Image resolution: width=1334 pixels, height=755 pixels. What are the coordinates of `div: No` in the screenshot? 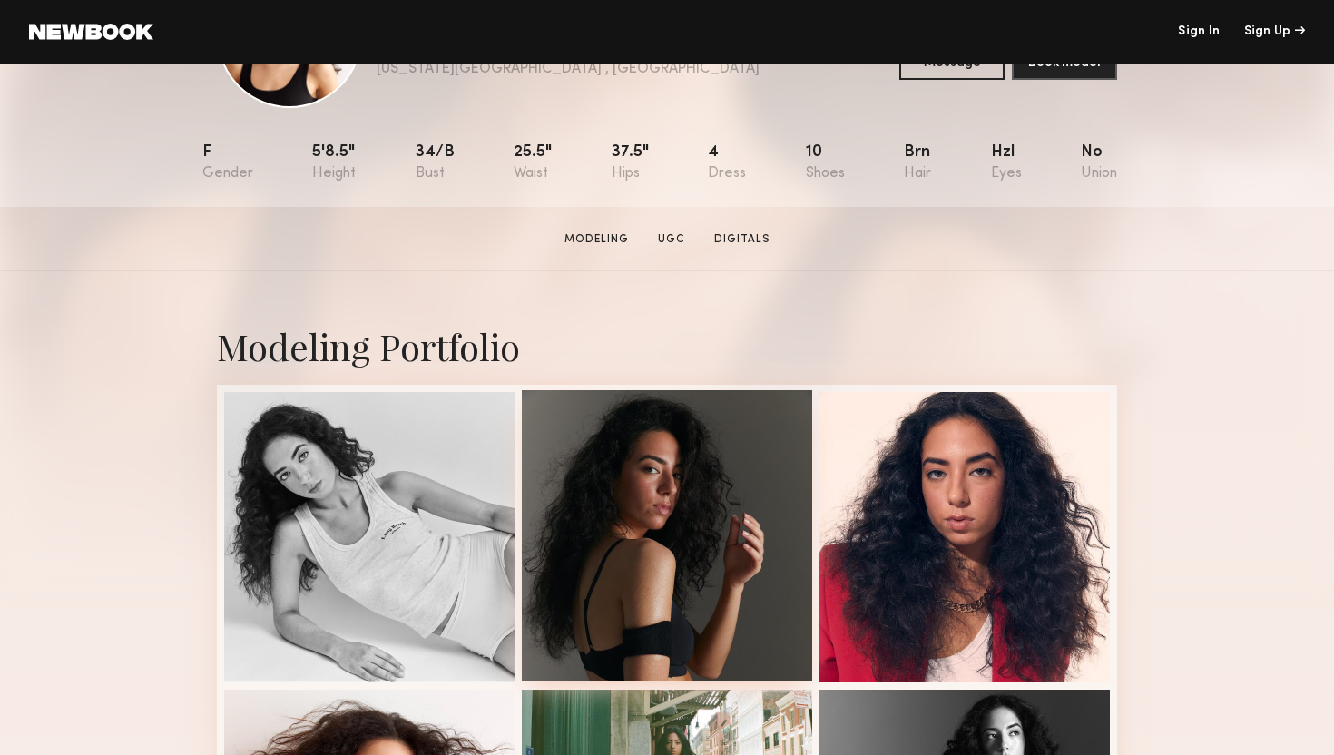 It's located at (1099, 162).